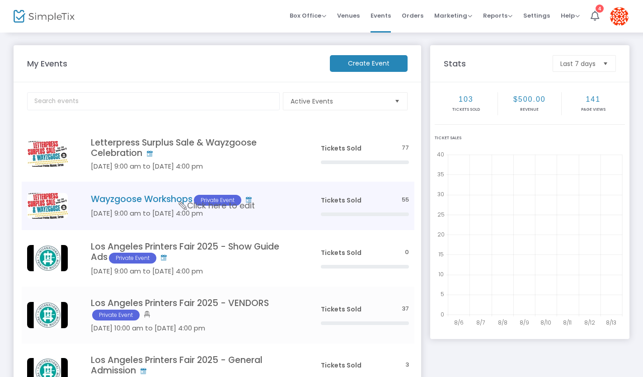 The height and width of the screenshot is (377, 643). I want to click on span: Help, so click(570, 15).